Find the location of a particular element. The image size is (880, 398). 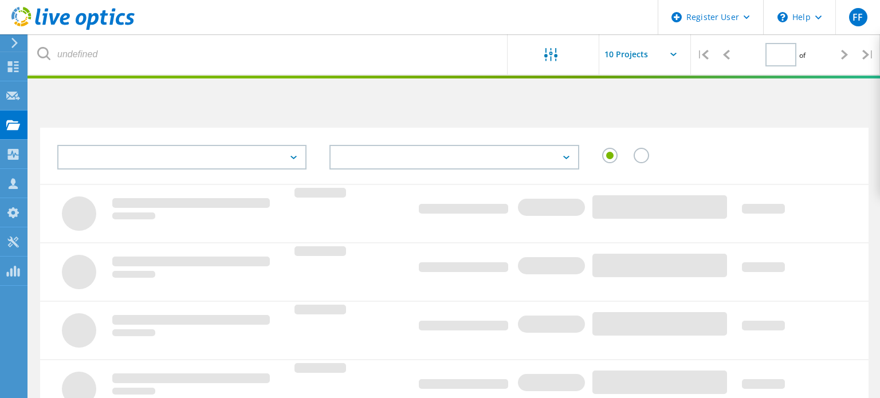

svg: \n is located at coordinates (783, 17).